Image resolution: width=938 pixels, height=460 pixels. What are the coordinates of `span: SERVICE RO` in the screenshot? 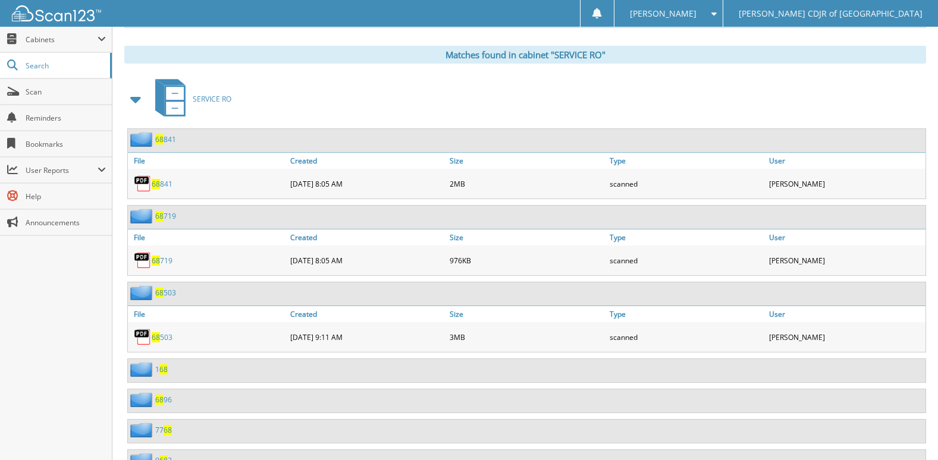 It's located at (212, 99).